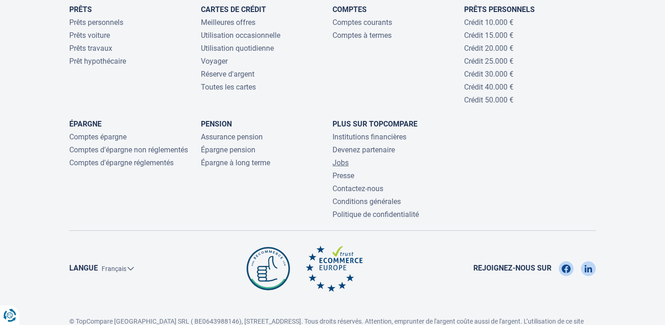  What do you see at coordinates (489, 61) in the screenshot?
I see `a: Crédit 25.000 €` at bounding box center [489, 61].